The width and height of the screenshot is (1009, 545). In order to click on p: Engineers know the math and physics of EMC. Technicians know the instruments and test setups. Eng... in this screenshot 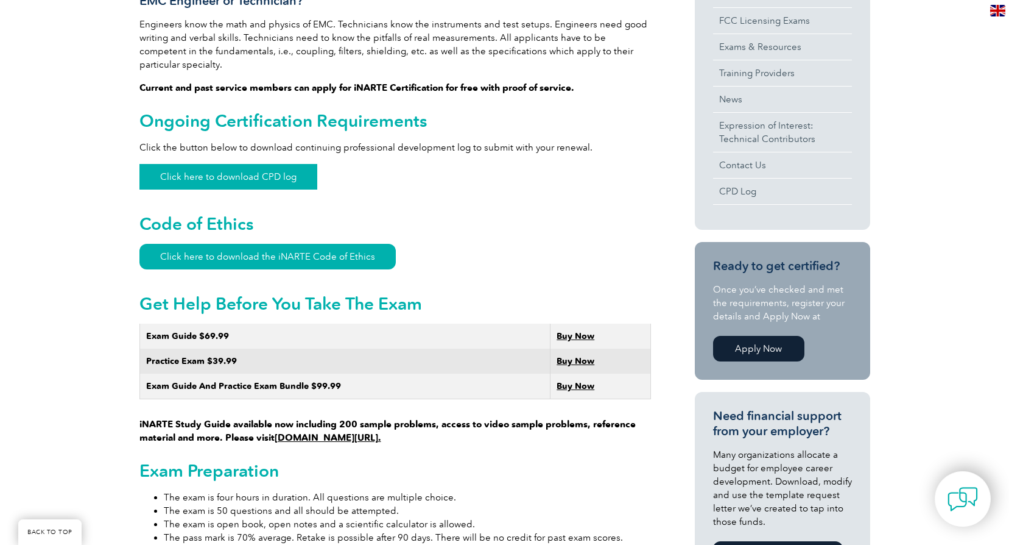, I will do `click(395, 44)`.